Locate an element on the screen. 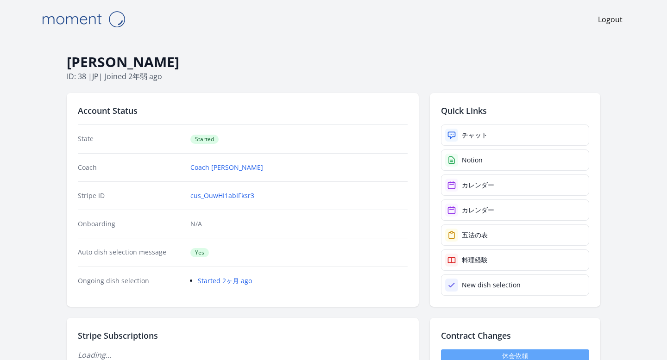 The image size is (667, 360). a: 料理経験 is located at coordinates (515, 260).